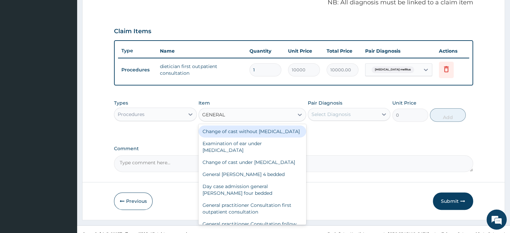 This screenshot has height=233, width=510. I want to click on th: Total Price, so click(342, 51).